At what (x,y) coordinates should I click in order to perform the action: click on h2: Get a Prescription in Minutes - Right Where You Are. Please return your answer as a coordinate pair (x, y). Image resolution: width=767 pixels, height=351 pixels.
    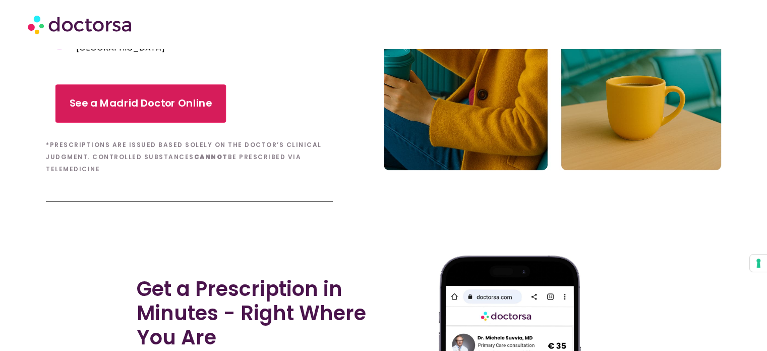
    Looking at the image, I should click on (258, 313).